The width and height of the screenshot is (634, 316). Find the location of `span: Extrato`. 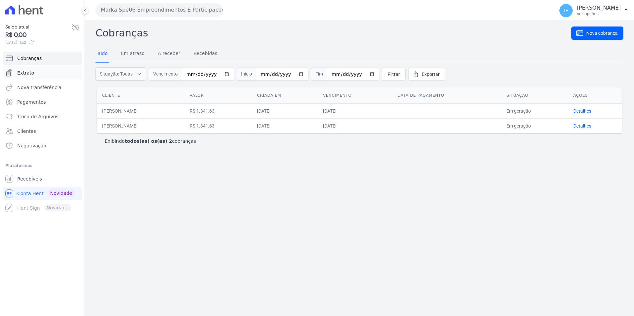

span: Extrato is located at coordinates (26, 73).